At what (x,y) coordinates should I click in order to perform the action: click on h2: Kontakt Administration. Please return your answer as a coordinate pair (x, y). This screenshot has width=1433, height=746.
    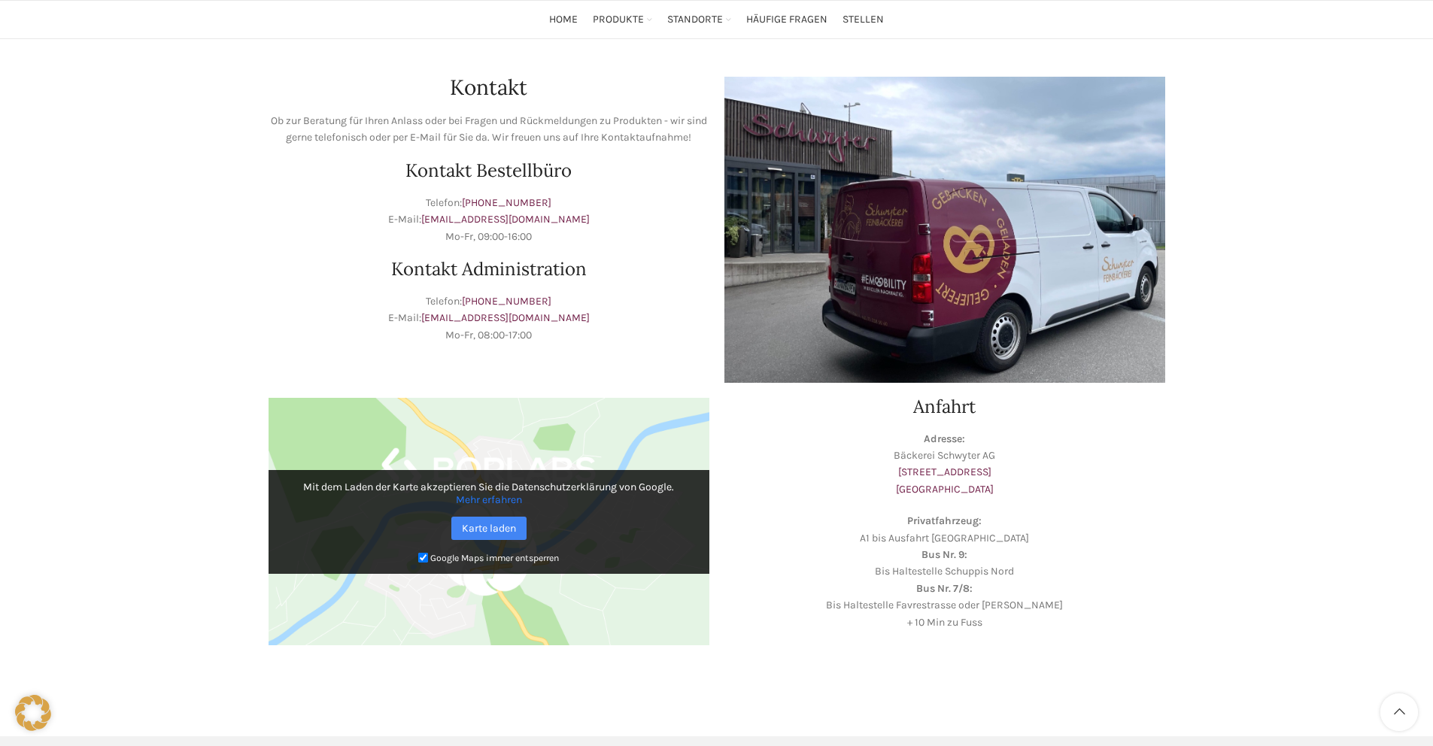
    Looking at the image, I should click on (489, 269).